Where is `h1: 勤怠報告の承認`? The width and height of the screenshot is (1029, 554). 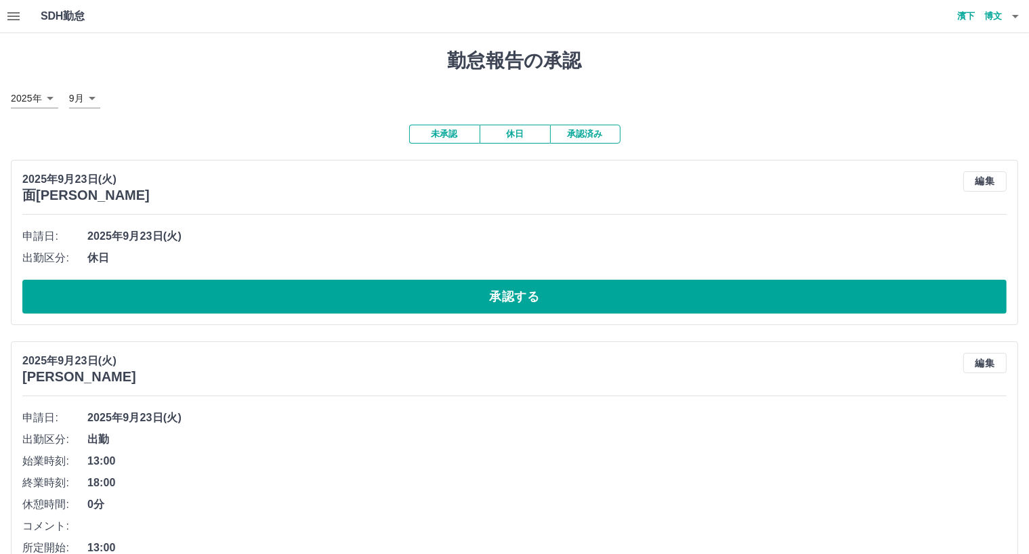 h1: 勤怠報告の承認 is located at coordinates (514, 61).